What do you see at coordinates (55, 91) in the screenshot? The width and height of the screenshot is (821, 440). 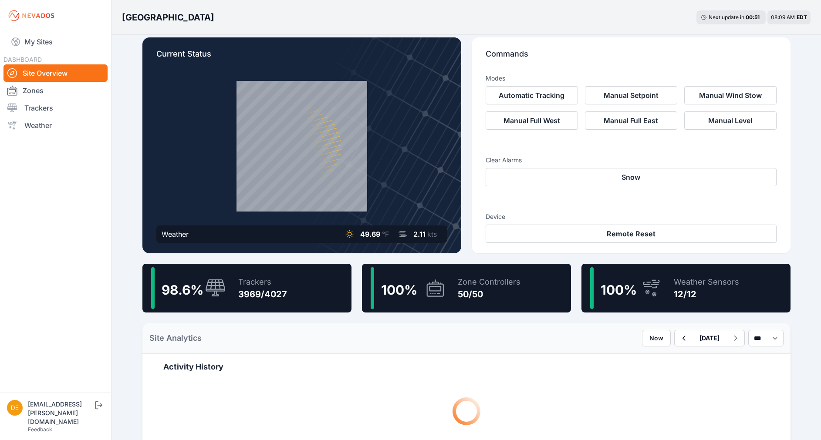 I see `a: Zones` at bounding box center [55, 91].